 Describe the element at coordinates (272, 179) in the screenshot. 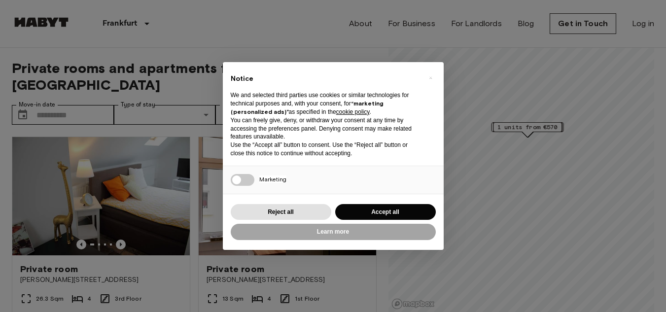

I see `span: Marketing` at that location.